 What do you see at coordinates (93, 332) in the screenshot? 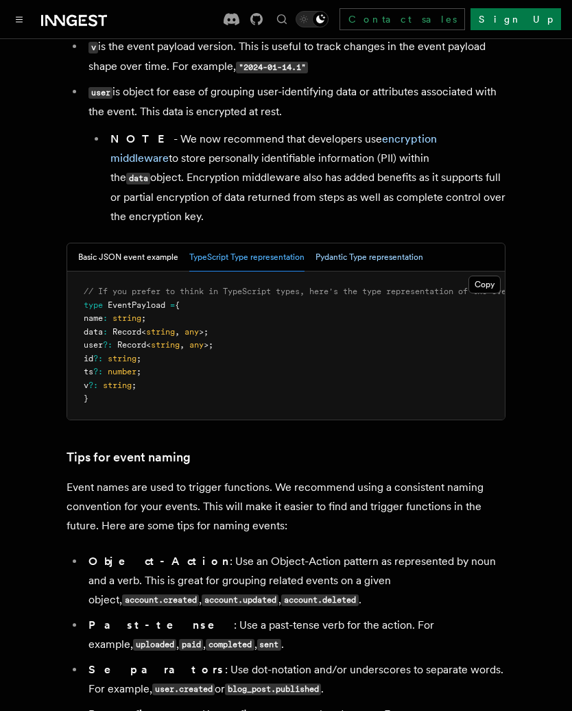
I see `span: data` at bounding box center [93, 332].